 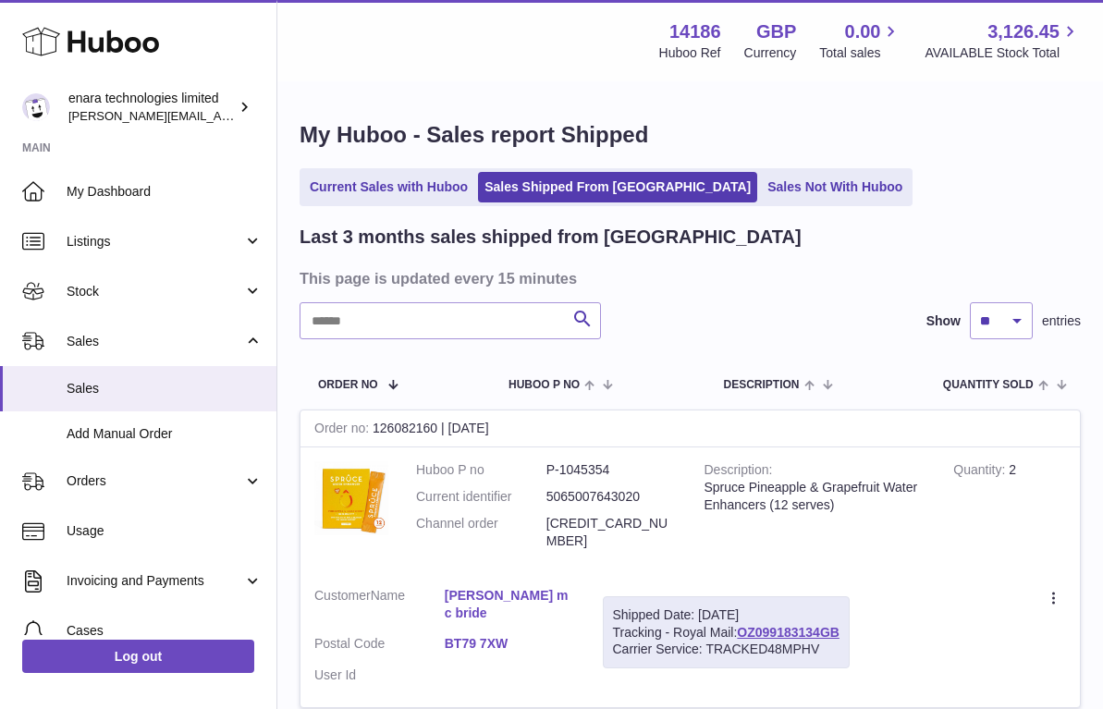 I want to click on span: Cases, so click(x=165, y=631).